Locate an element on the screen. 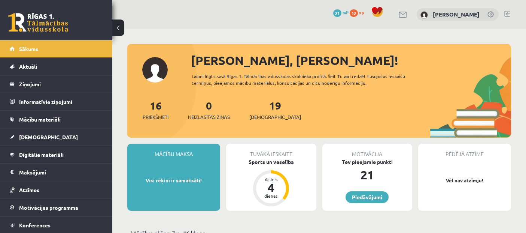  a: Sākums is located at coordinates (56, 49).